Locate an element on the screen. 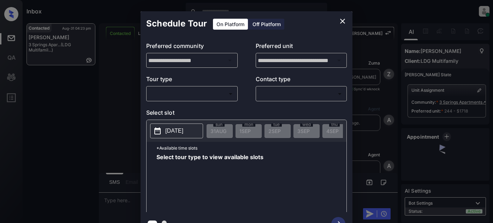 This screenshot has width=493, height=223. p: *Available time slots is located at coordinates (251, 148).